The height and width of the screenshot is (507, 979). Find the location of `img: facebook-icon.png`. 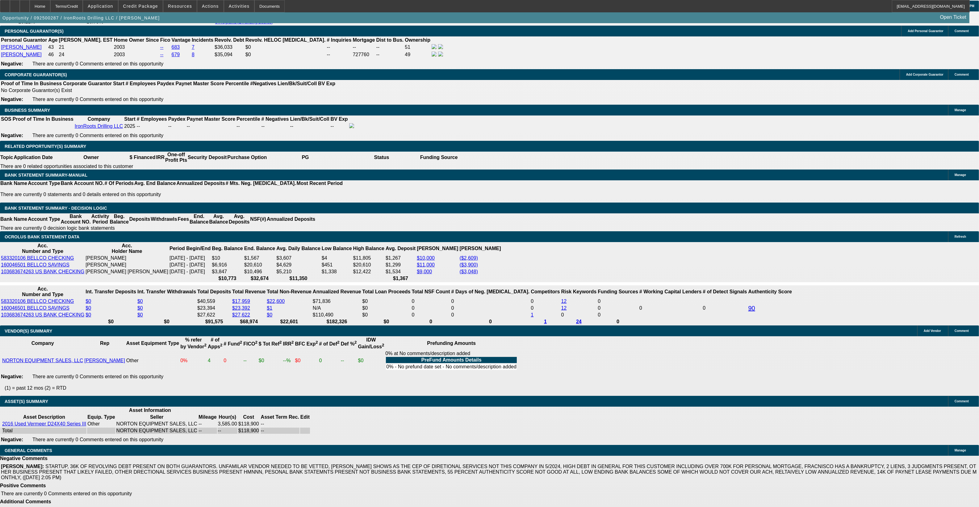

img: facebook-icon.png is located at coordinates (434, 54).